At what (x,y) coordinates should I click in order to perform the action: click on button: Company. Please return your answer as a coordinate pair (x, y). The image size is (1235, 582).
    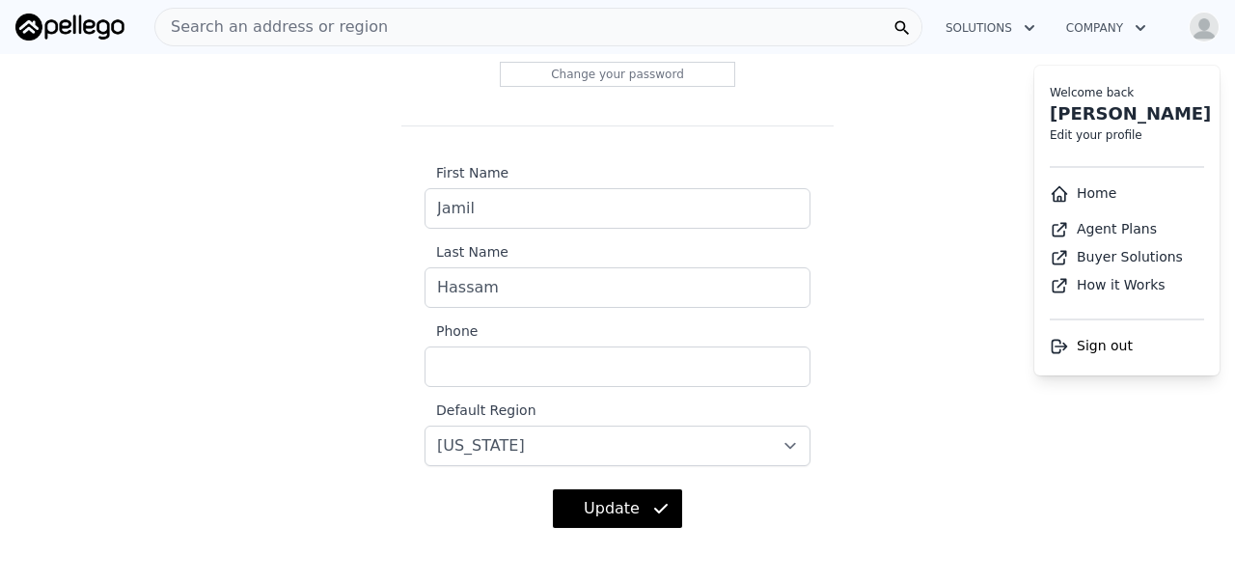
    Looking at the image, I should click on (1106, 28).